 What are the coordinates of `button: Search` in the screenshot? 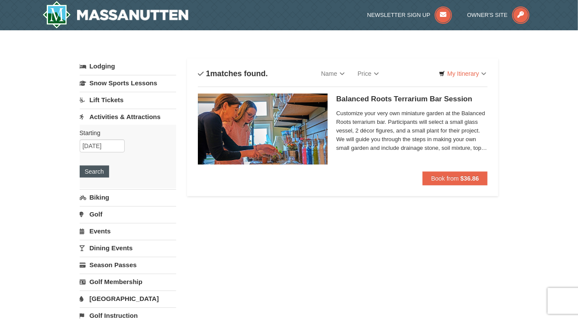 It's located at (94, 171).